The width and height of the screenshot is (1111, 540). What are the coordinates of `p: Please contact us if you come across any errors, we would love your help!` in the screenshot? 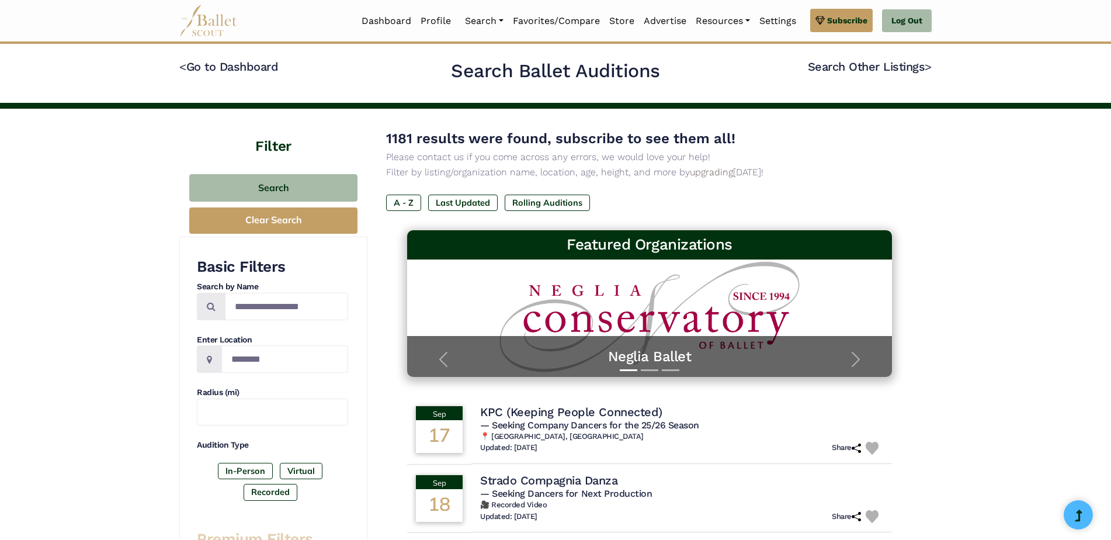 It's located at (649, 157).